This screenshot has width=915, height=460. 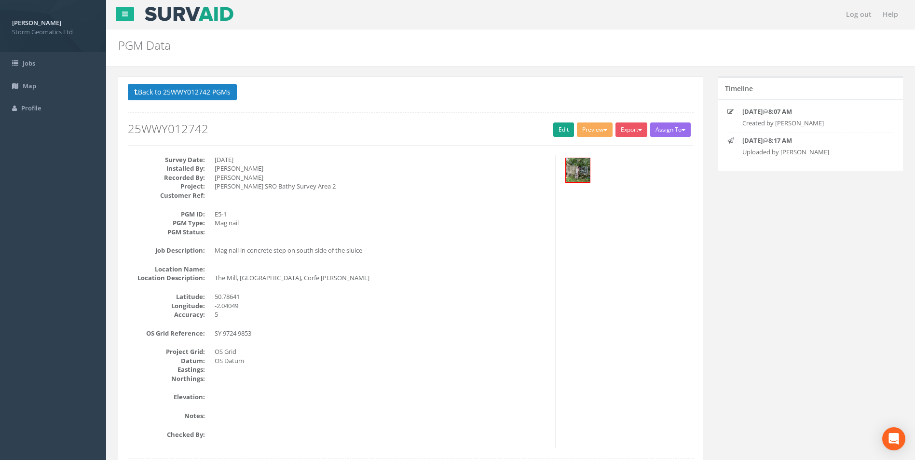 I want to click on dt: PGM Status:, so click(x=166, y=232).